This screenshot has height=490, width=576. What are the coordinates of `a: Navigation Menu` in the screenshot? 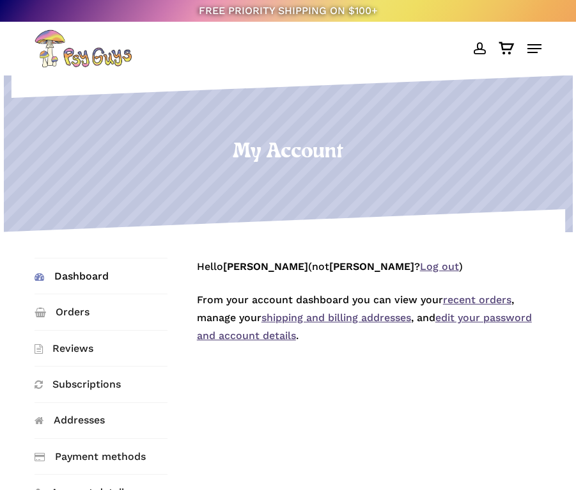 It's located at (535, 49).